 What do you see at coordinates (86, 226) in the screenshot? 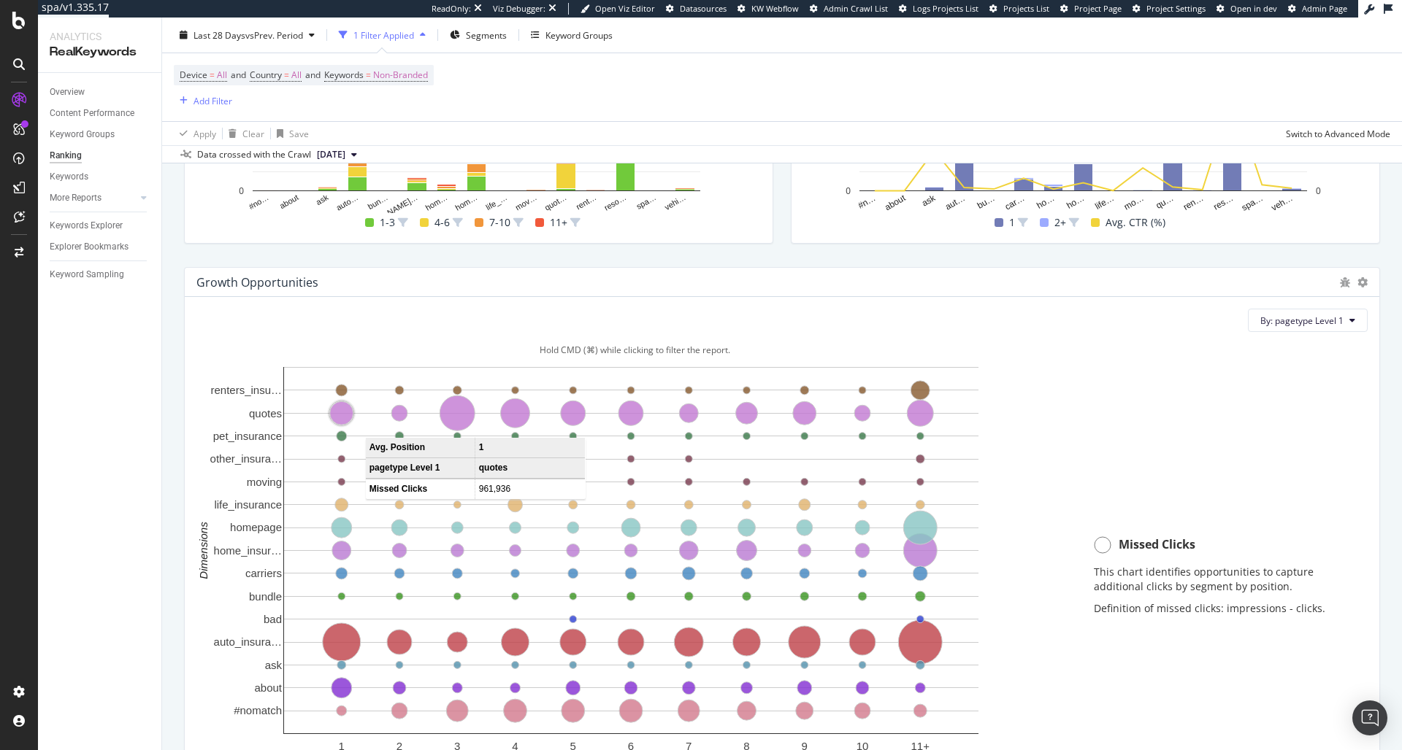
I see `div: Keywords Explorer` at bounding box center [86, 226].